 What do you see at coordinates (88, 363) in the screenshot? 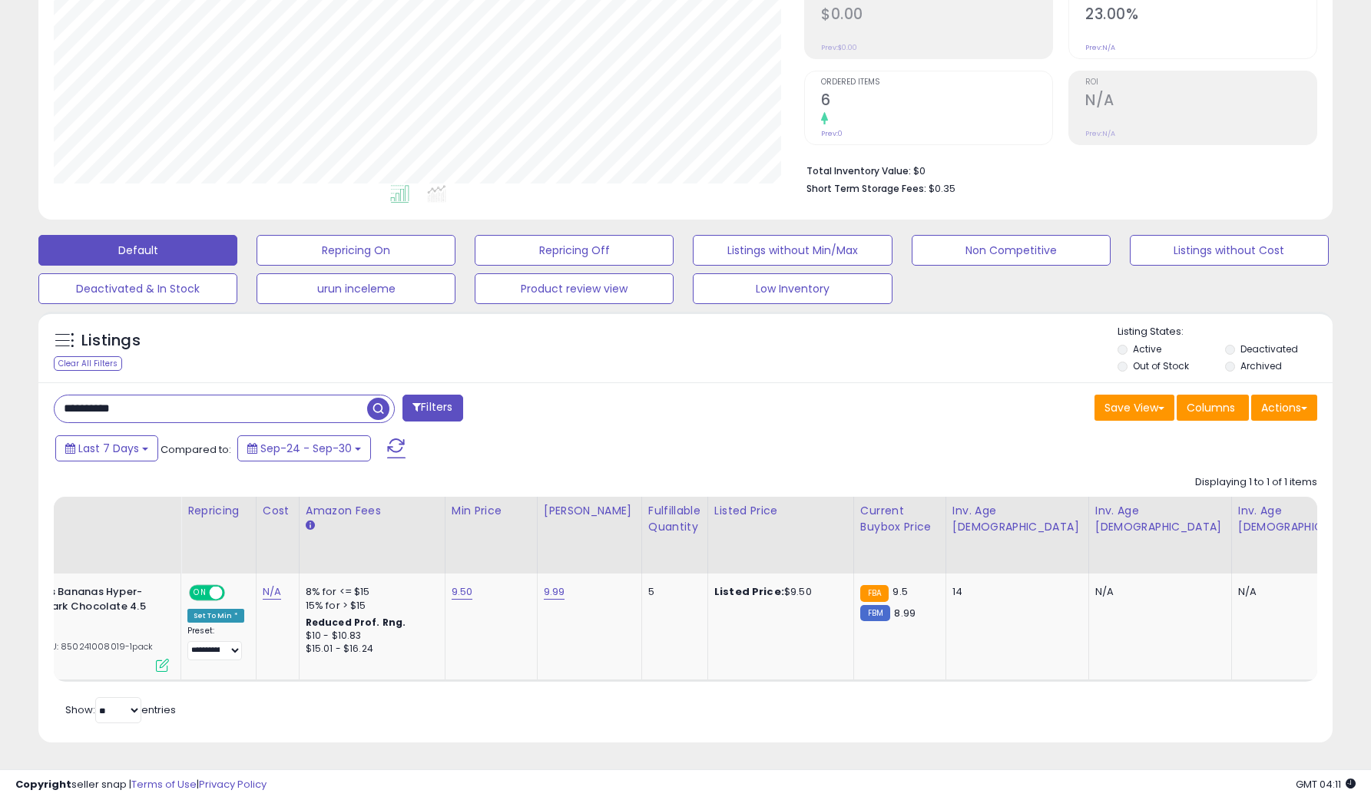
I see `div: Clear All Filters` at bounding box center [88, 363].